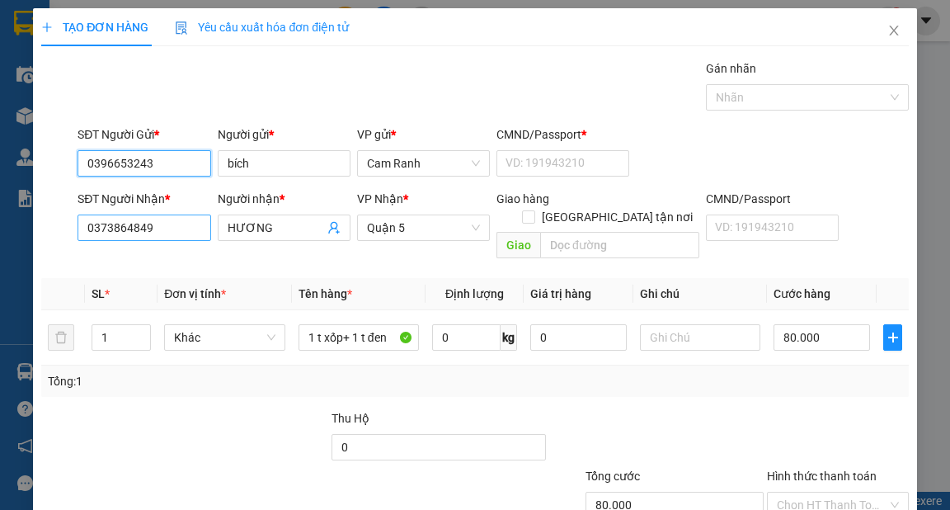 Image resolution: width=950 pixels, height=510 pixels. Describe the element at coordinates (95, 27) in the screenshot. I see `span: TẠO ĐƠN HÀNG` at that location.